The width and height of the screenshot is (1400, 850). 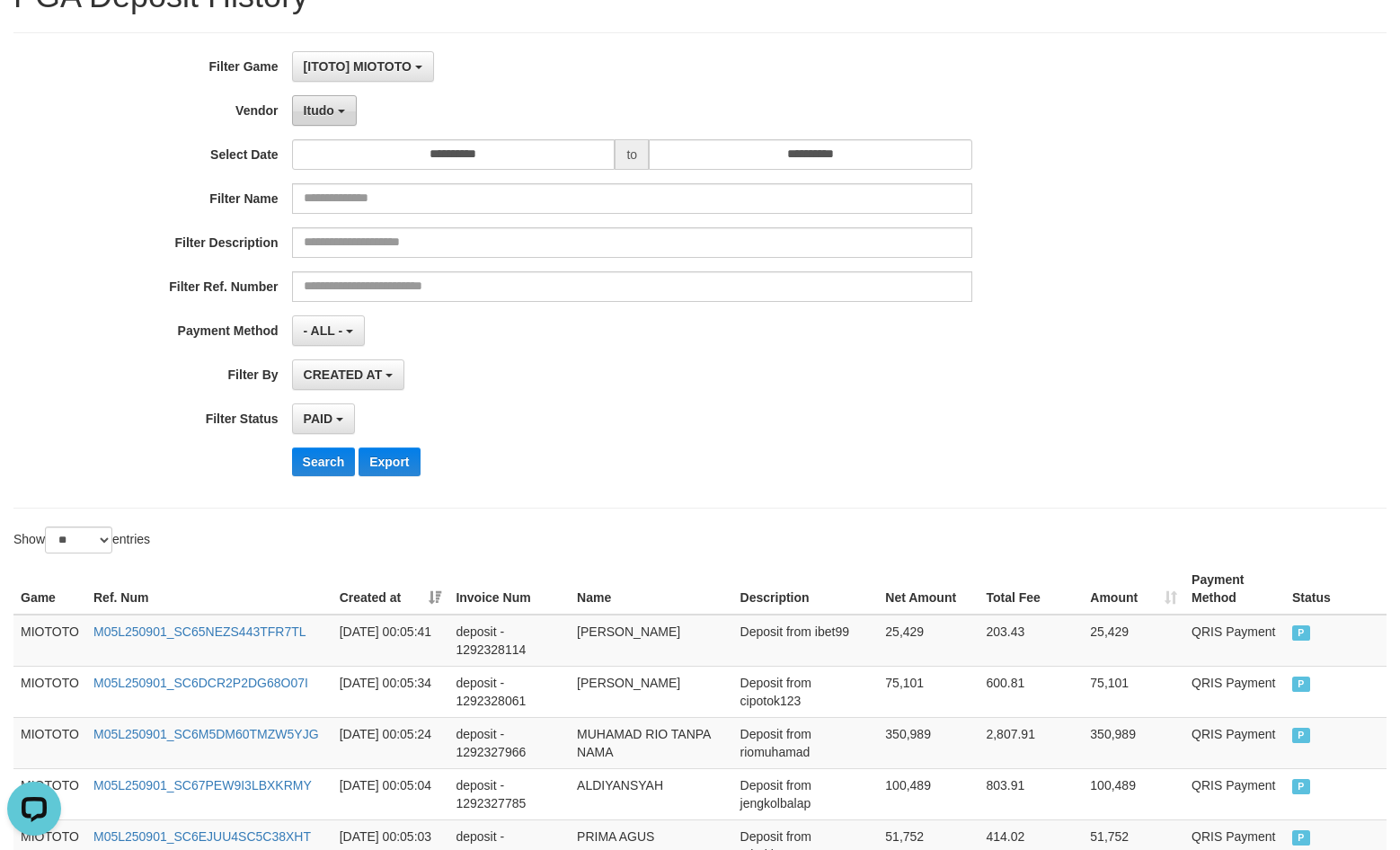 I want to click on td: 803.91, so click(x=1030, y=793).